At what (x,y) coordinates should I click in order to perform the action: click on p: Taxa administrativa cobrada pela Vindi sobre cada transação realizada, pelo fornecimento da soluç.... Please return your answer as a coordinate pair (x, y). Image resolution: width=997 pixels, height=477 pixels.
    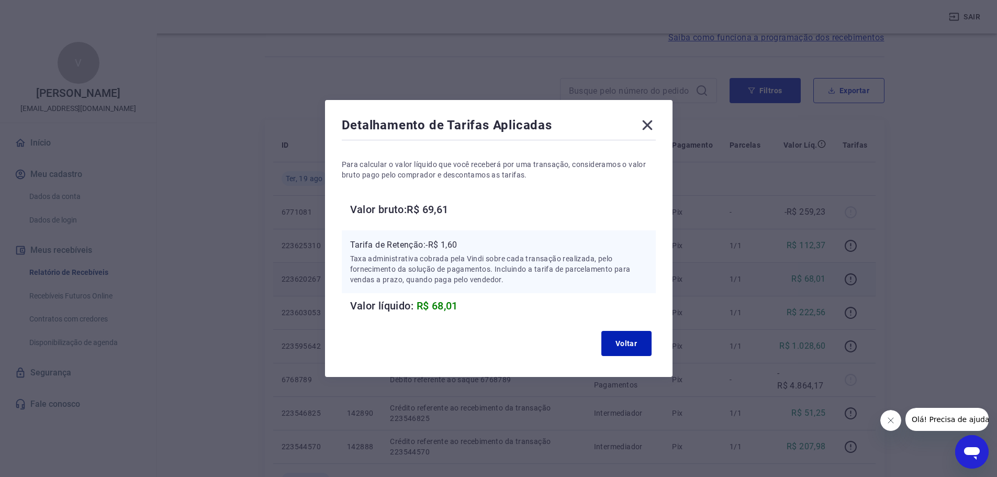
    Looking at the image, I should click on (499, 269).